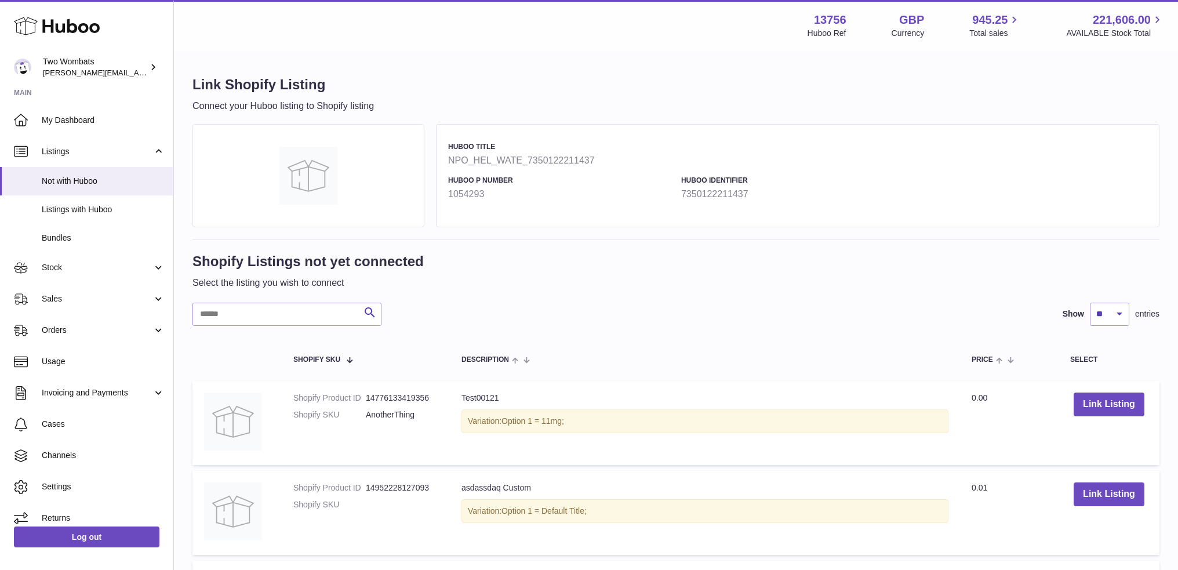  I want to click on span: Price, so click(982, 359).